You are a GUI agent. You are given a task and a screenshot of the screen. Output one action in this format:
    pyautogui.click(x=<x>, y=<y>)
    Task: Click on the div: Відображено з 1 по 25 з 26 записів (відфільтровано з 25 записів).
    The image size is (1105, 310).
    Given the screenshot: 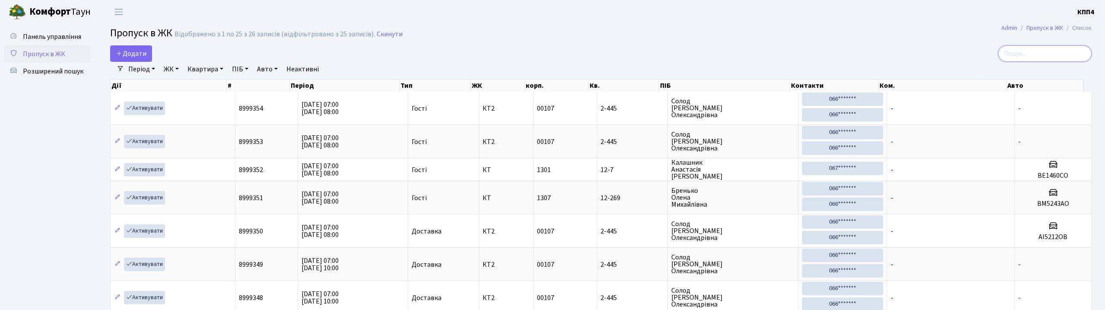 What is the action you would take?
    pyautogui.click(x=275, y=34)
    